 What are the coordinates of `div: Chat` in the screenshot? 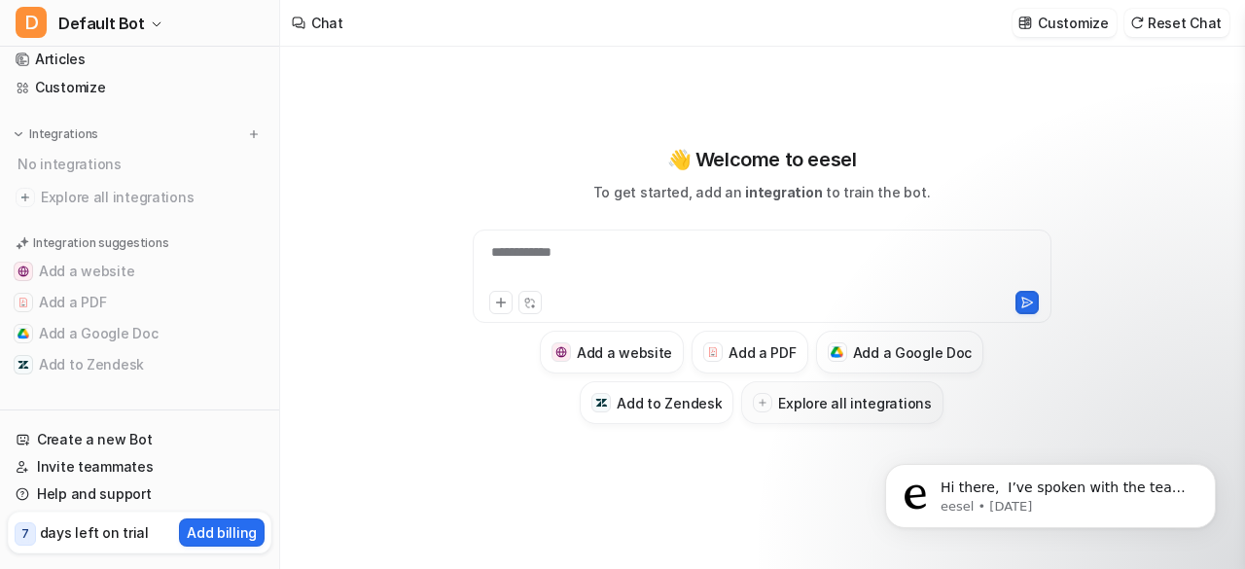 It's located at (327, 22).